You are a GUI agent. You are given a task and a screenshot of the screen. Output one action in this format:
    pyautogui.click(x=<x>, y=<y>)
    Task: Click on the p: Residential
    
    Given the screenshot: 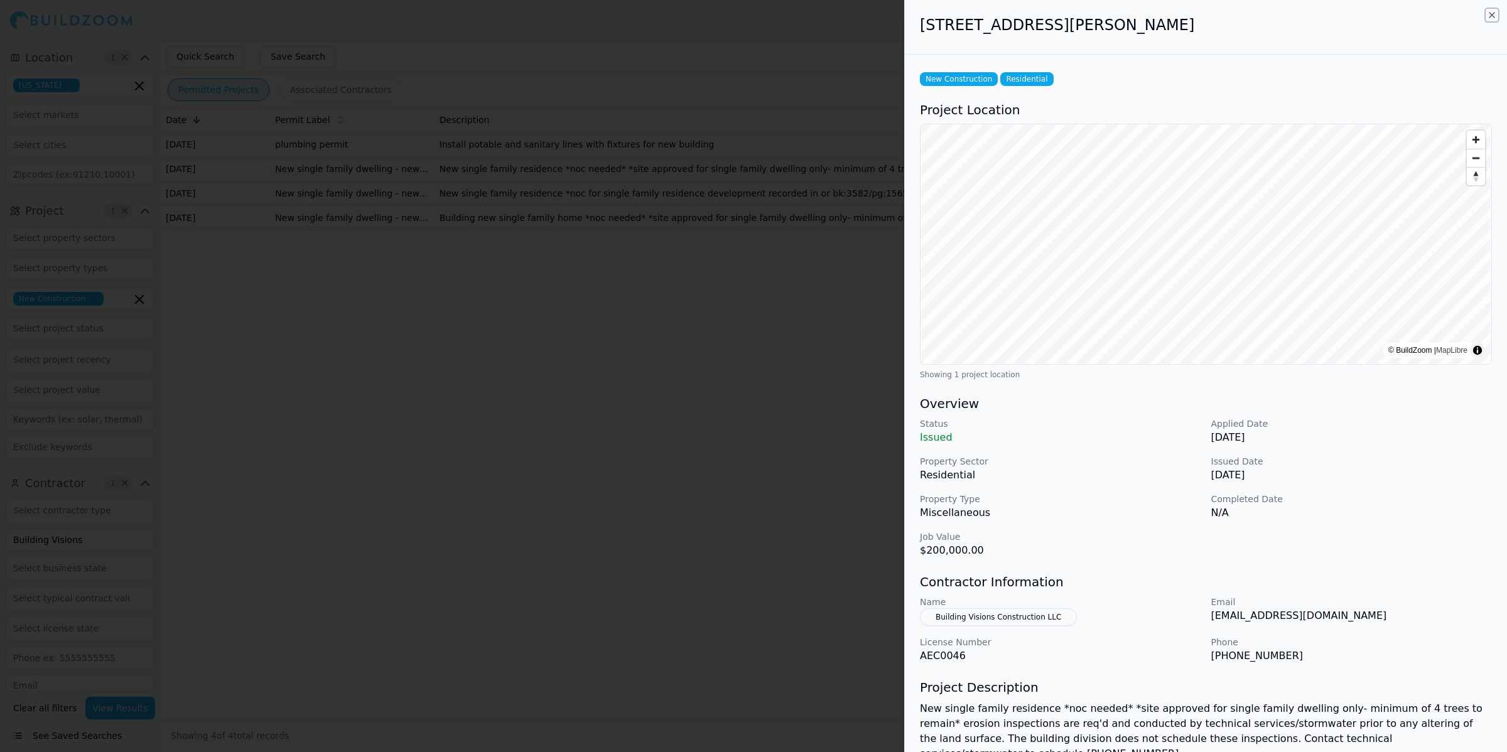 What is the action you would take?
    pyautogui.click(x=1060, y=475)
    